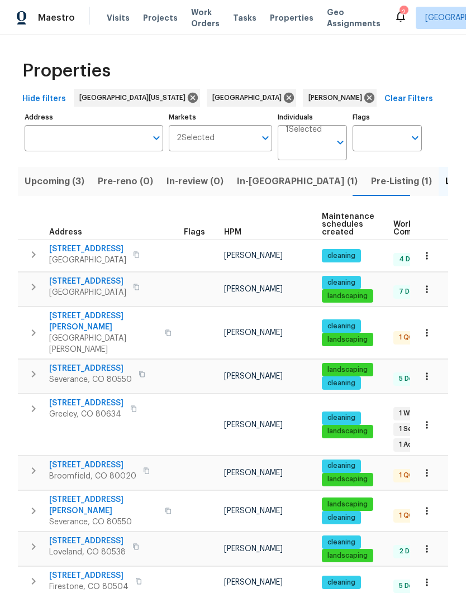 The width and height of the screenshot is (466, 598). I want to click on span: Projects, so click(160, 18).